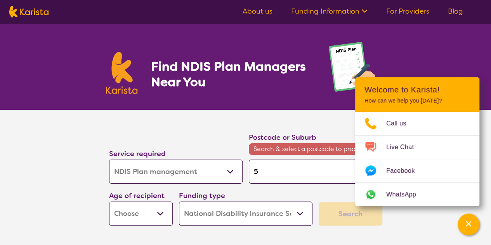  Describe the element at coordinates (401, 124) in the screenshot. I see `span: Call us` at that location.